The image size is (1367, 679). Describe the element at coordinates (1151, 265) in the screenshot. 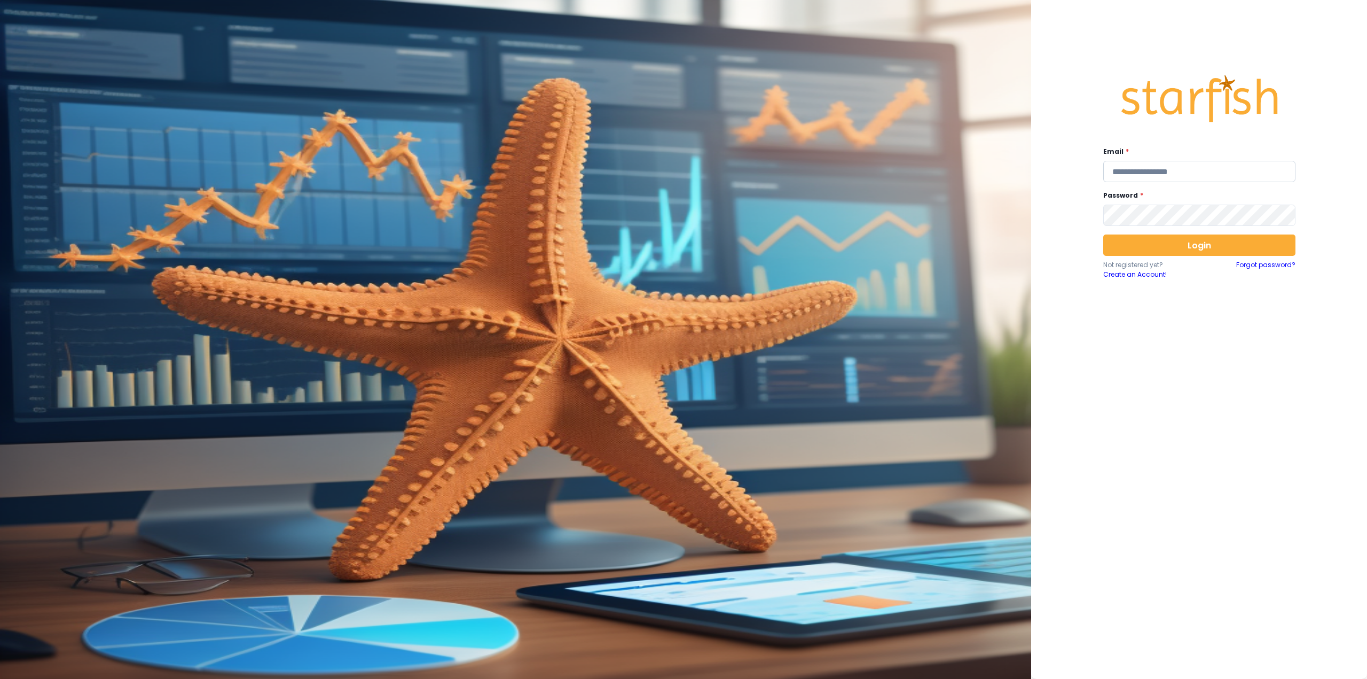

I see `p: Not registered yet?` at that location.